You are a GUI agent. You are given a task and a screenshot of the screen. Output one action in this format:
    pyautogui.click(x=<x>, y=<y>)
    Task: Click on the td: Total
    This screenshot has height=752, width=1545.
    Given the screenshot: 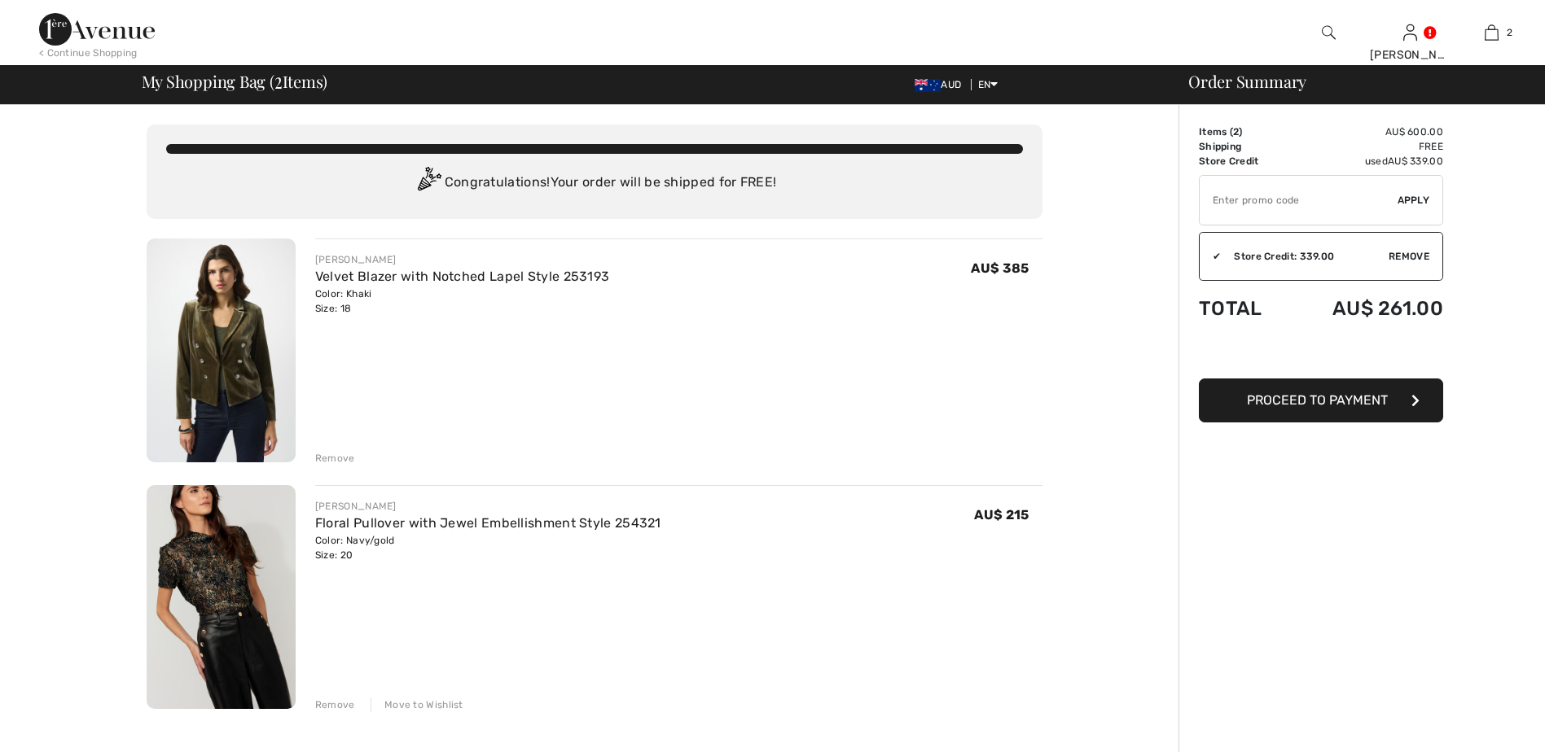 What is the action you would take?
    pyautogui.click(x=1243, y=309)
    